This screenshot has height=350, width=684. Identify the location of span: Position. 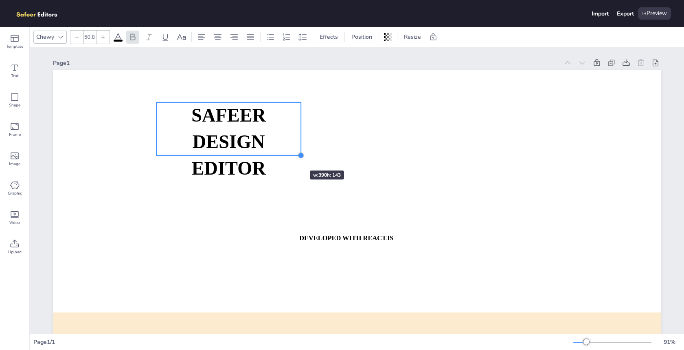
(362, 37).